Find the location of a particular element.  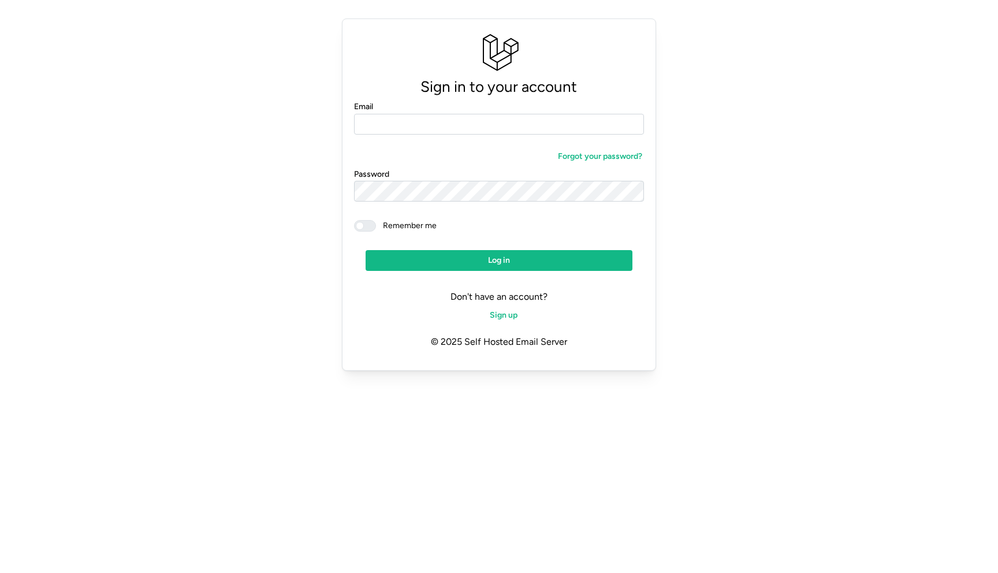

a: Sign up is located at coordinates (499, 315).